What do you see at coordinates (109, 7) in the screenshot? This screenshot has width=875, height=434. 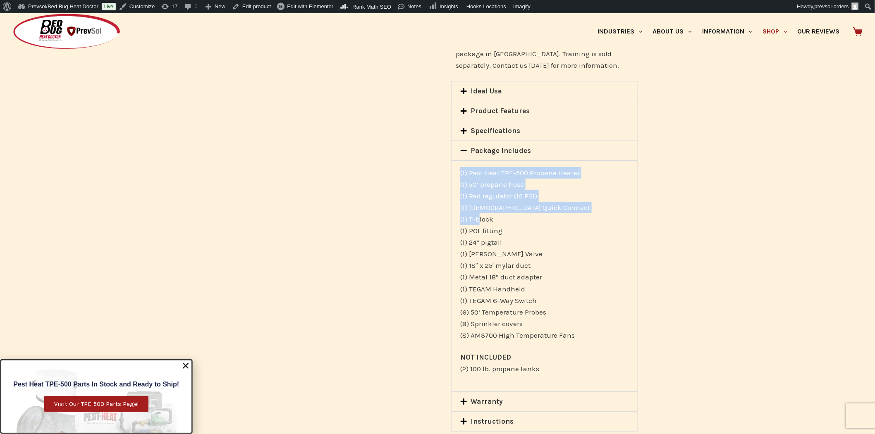 I see `a: Live` at bounding box center [109, 7].